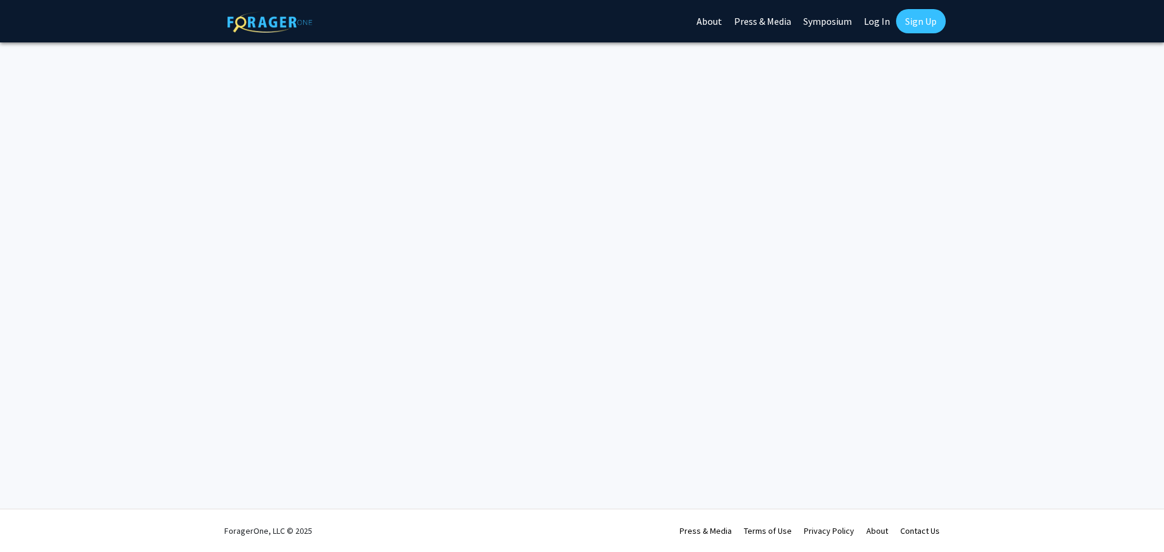  Describe the element at coordinates (270, 22) in the screenshot. I see `img: ForagerOne Logo` at that location.